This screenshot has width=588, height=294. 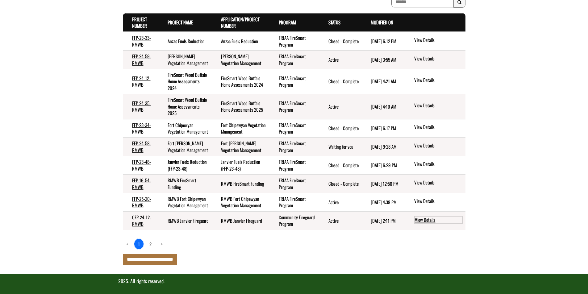 What do you see at coordinates (383, 41) in the screenshot?
I see `td: 4/27/2024 6:12 PM` at bounding box center [383, 41].